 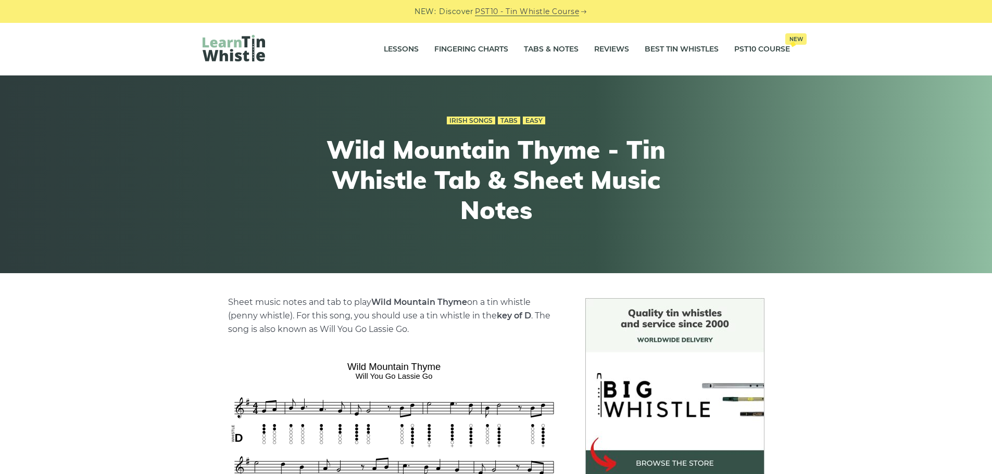 What do you see at coordinates (762, 49) in the screenshot?
I see `a: PST10 CourseNew` at bounding box center [762, 49].